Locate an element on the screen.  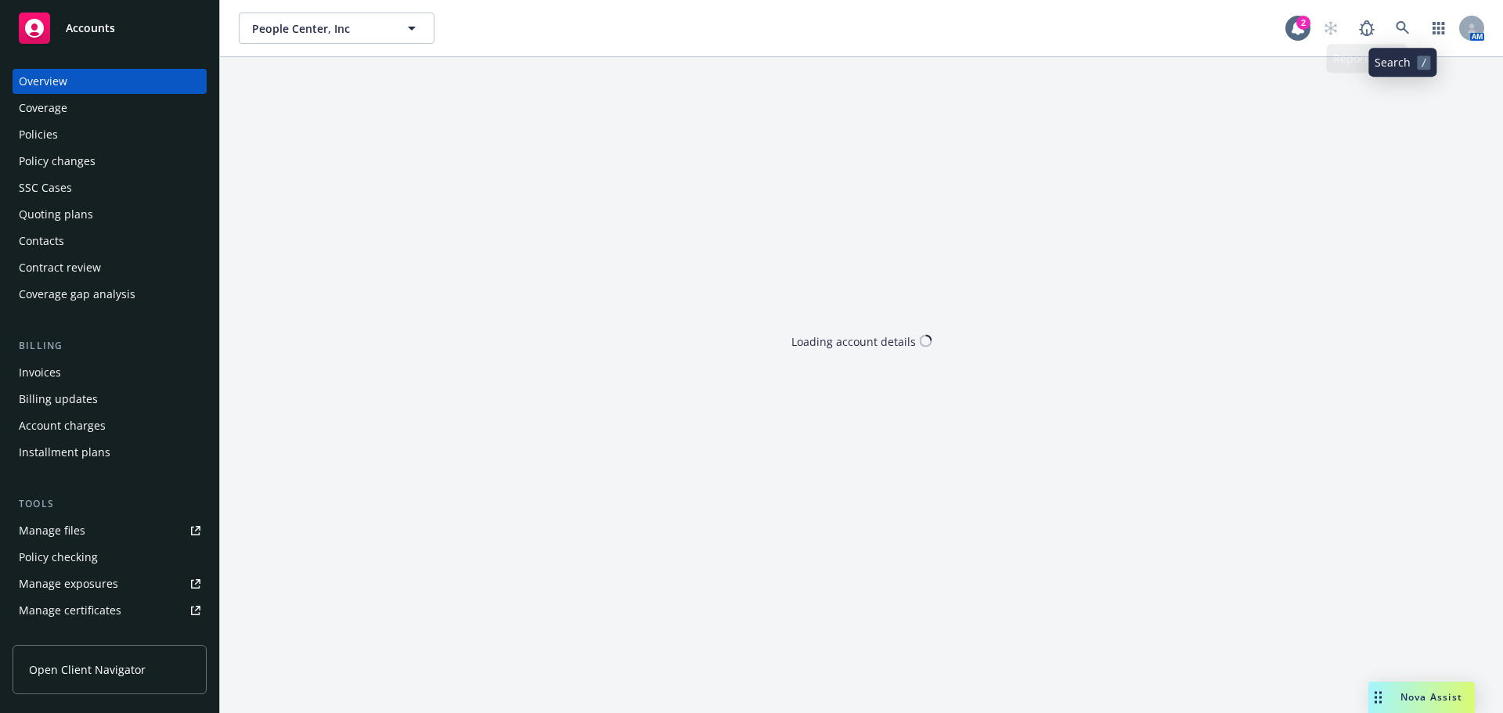
div: Overview is located at coordinates (43, 81).